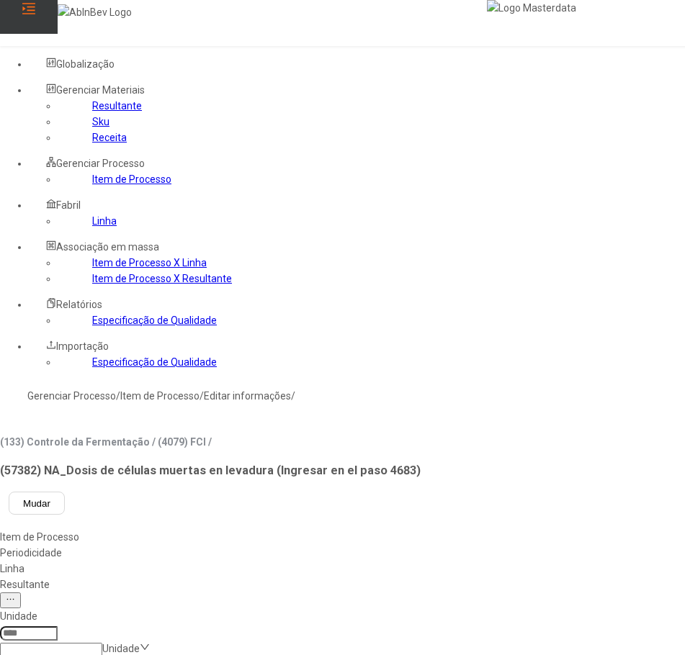  Describe the element at coordinates (162, 279) in the screenshot. I see `a: Item de Processo X Resultante` at that location.